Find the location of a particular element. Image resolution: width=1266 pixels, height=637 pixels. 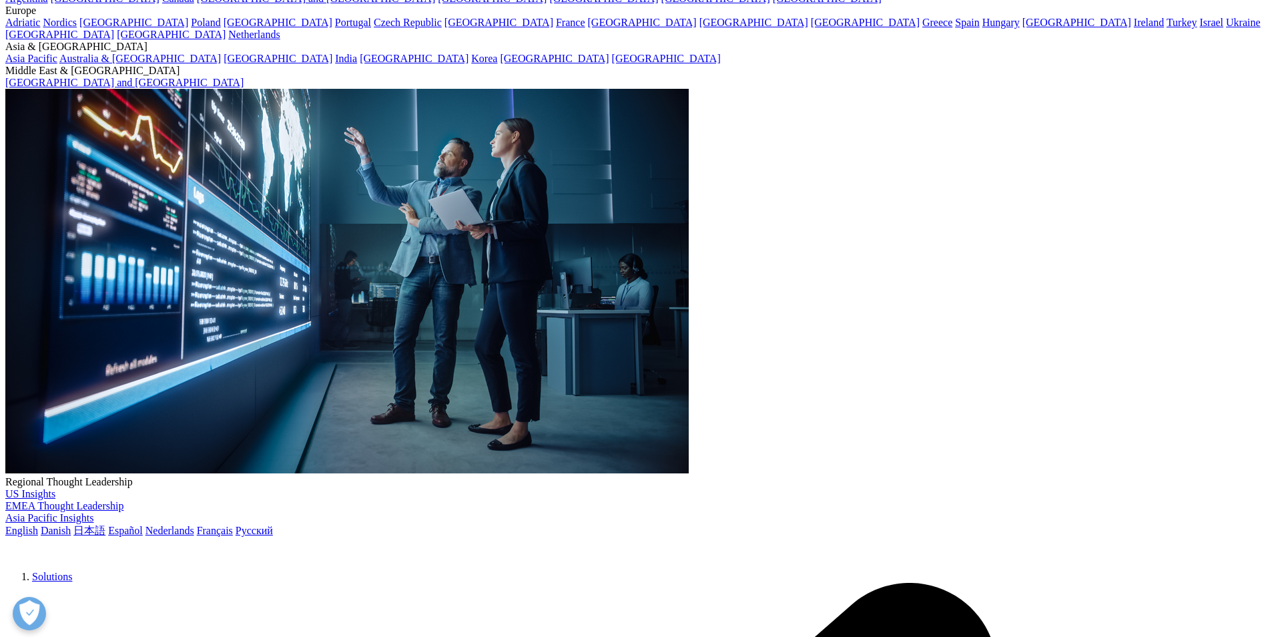

a: Adriatic is located at coordinates (23, 22).